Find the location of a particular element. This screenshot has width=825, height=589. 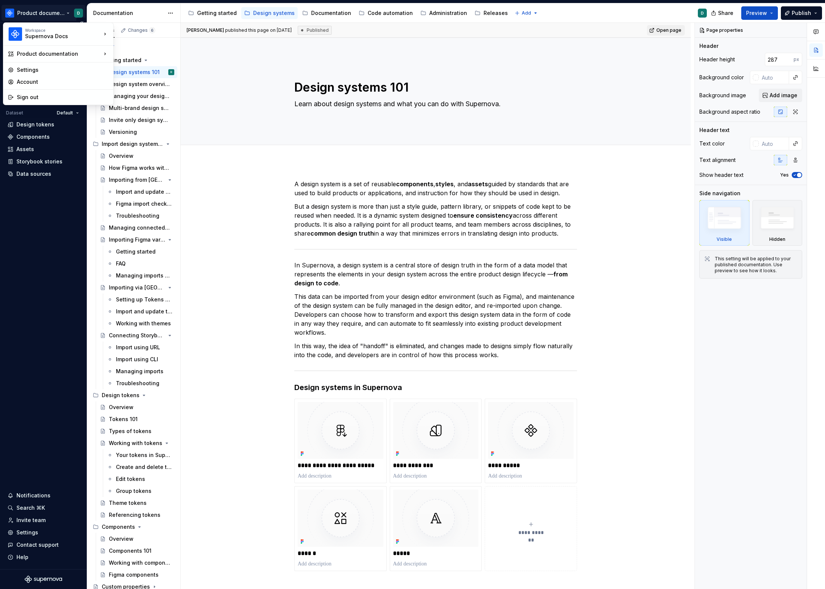

div: Supernova Docs is located at coordinates (57, 36).